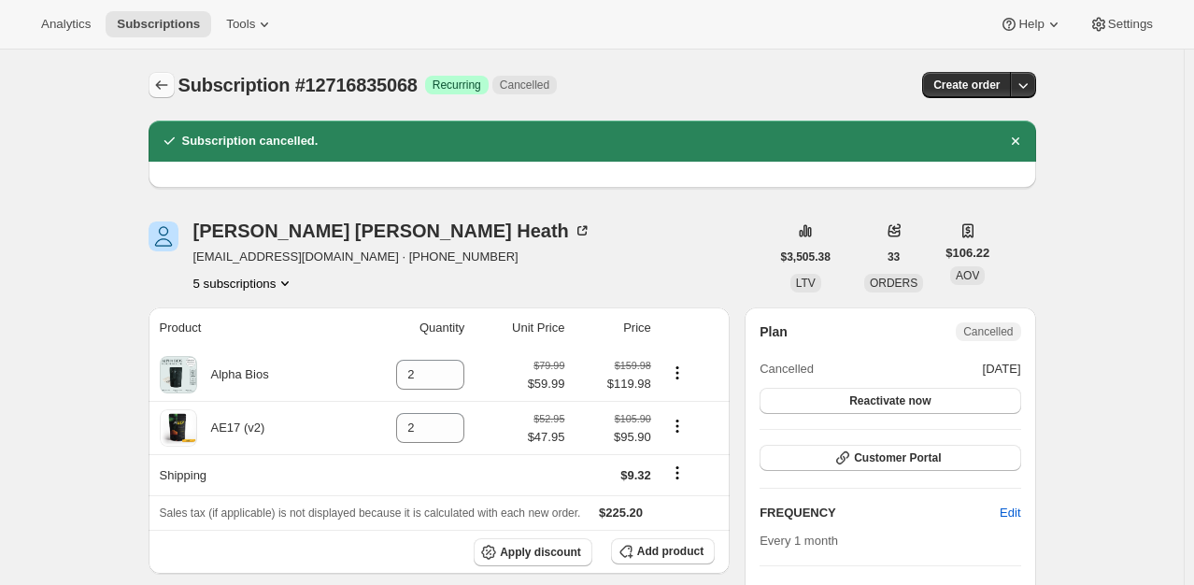 The width and height of the screenshot is (1194, 585). What do you see at coordinates (1030, 24) in the screenshot?
I see `button: Help` at bounding box center [1030, 24].